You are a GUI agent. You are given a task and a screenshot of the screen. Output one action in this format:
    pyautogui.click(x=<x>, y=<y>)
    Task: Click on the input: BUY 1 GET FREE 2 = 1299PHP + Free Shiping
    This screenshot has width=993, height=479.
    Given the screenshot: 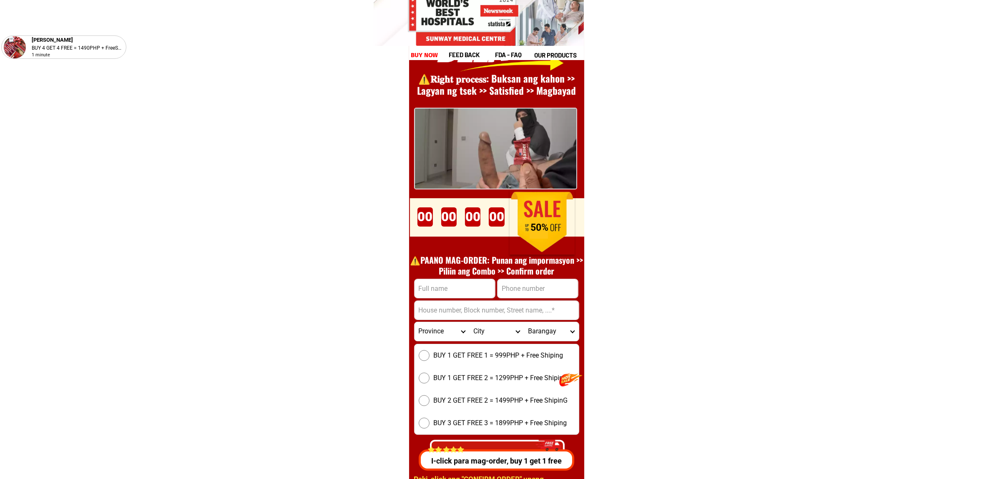 What is the action you would take?
    pyautogui.click(x=424, y=378)
    